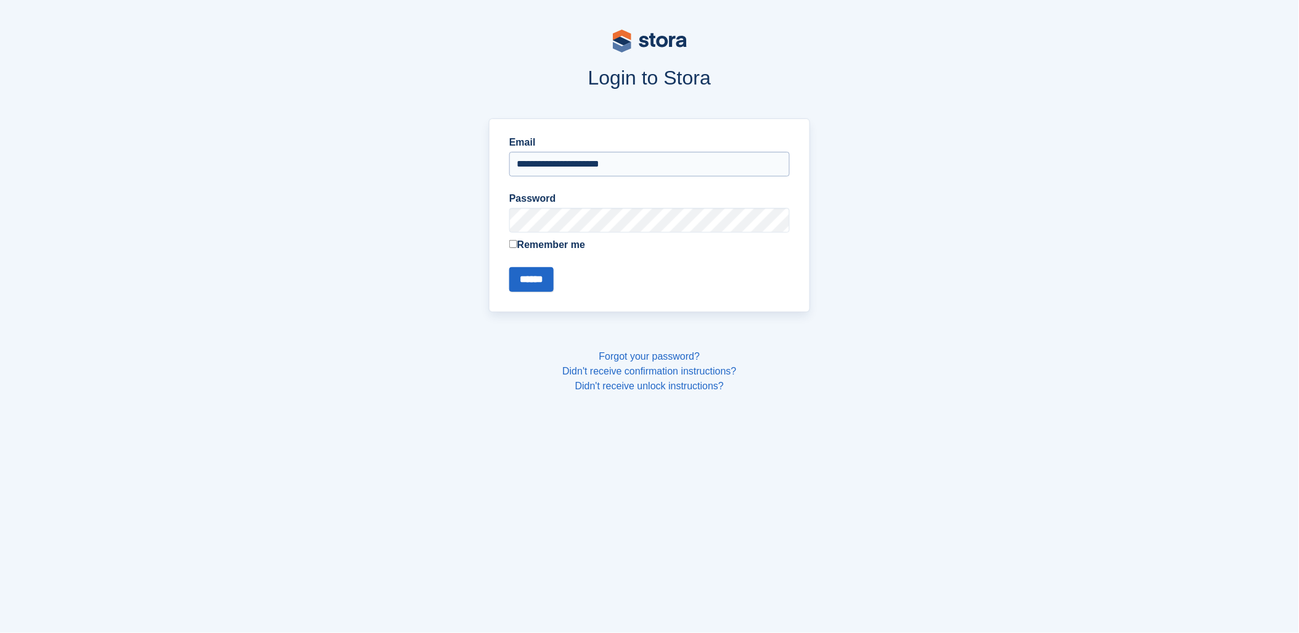 This screenshot has height=633, width=1299. What do you see at coordinates (513, 244) in the screenshot?
I see `input: Remember me` at bounding box center [513, 244].